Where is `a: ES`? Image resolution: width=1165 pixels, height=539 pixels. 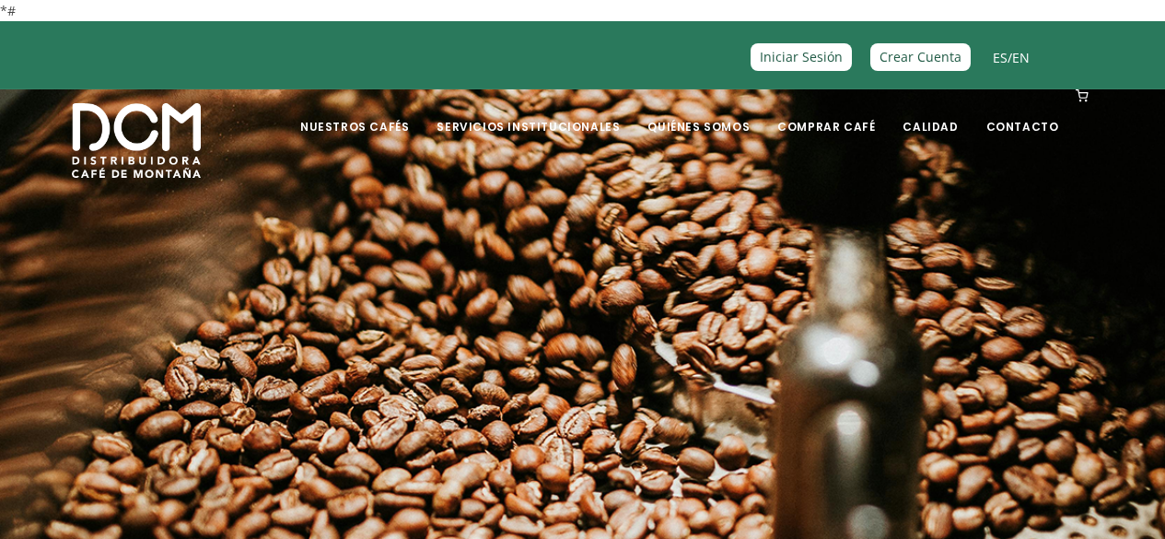
a: ES is located at coordinates (1000, 57).